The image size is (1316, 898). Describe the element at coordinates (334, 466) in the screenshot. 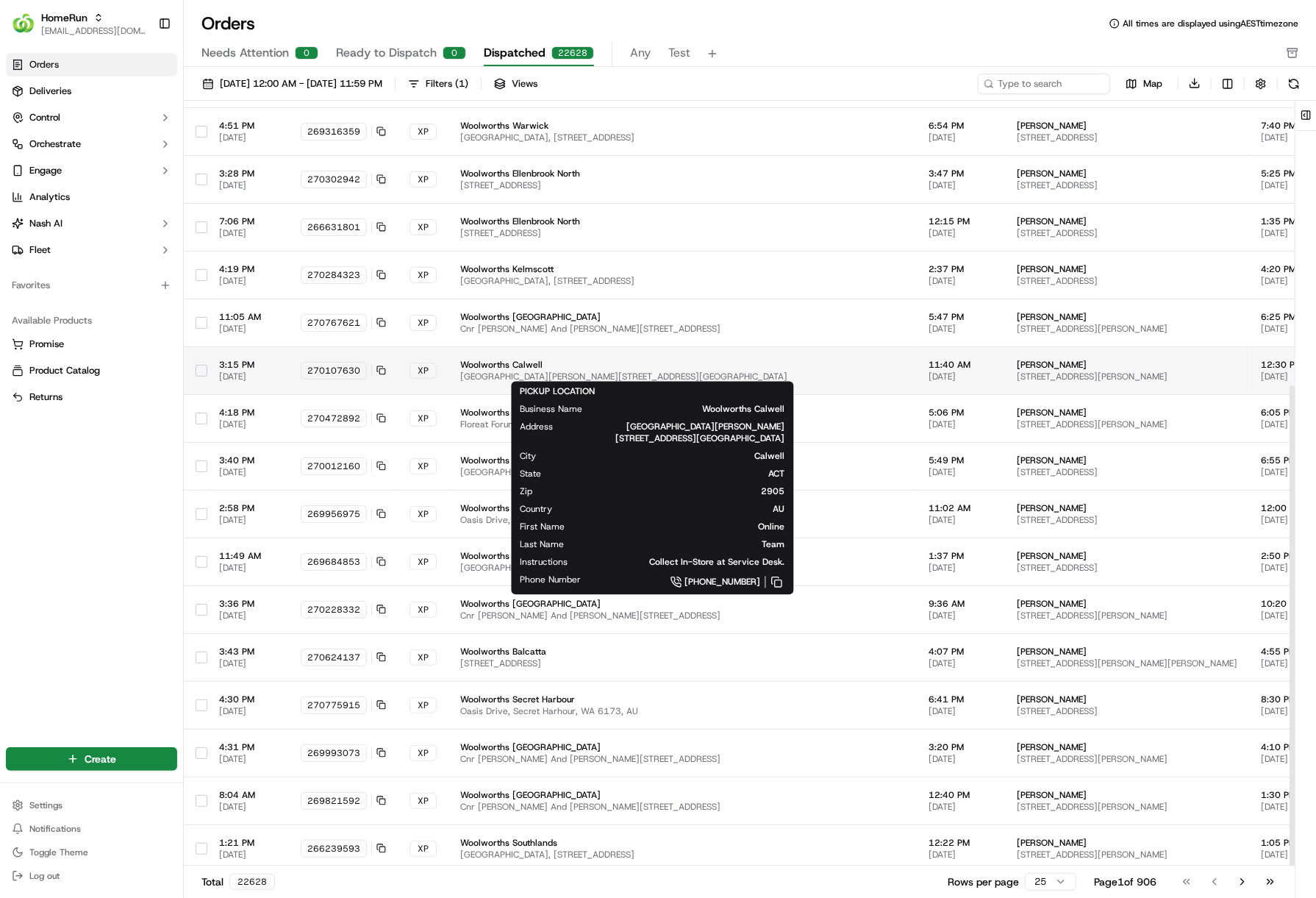

I see `span: 270012160` at that location.